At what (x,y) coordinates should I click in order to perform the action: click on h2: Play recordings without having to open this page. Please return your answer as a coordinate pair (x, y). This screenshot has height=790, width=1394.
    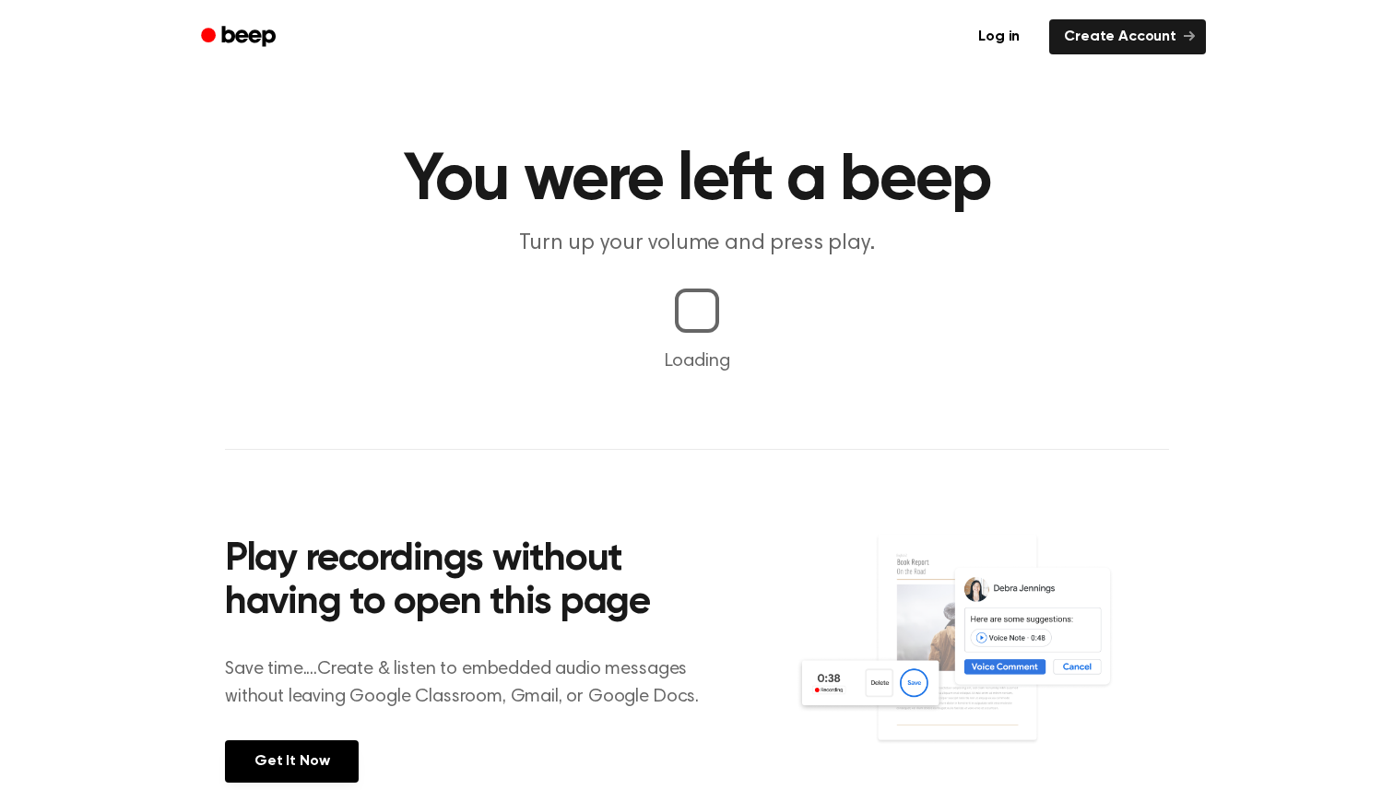
    Looking at the image, I should click on (473, 582).